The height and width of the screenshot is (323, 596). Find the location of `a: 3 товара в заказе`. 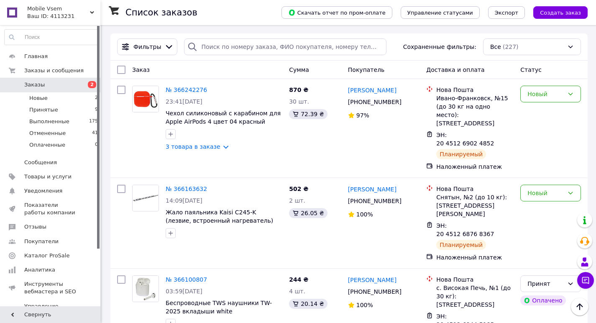

a: 3 товара в заказе is located at coordinates (193, 147).